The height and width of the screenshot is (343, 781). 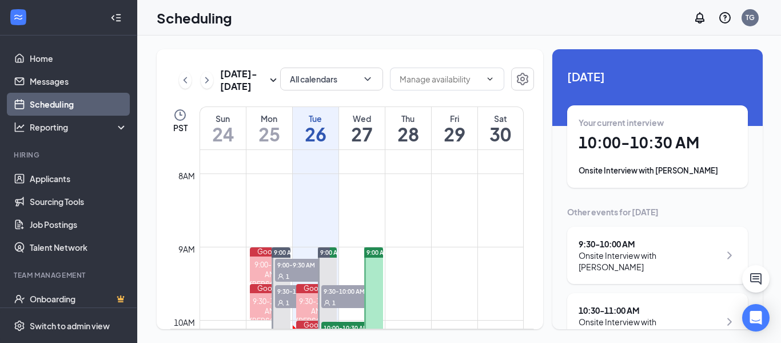 What do you see at coordinates (455, 128) in the screenshot?
I see `a: August 29, 2025` at bounding box center [455, 128].